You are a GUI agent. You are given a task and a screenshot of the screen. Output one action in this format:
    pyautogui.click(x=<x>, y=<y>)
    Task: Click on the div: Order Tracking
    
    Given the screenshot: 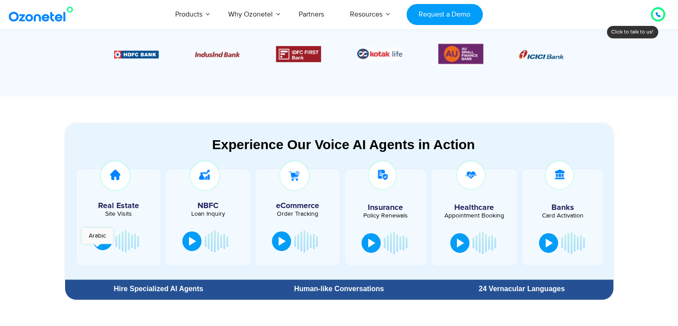 What is the action you would take?
    pyautogui.click(x=297, y=214)
    